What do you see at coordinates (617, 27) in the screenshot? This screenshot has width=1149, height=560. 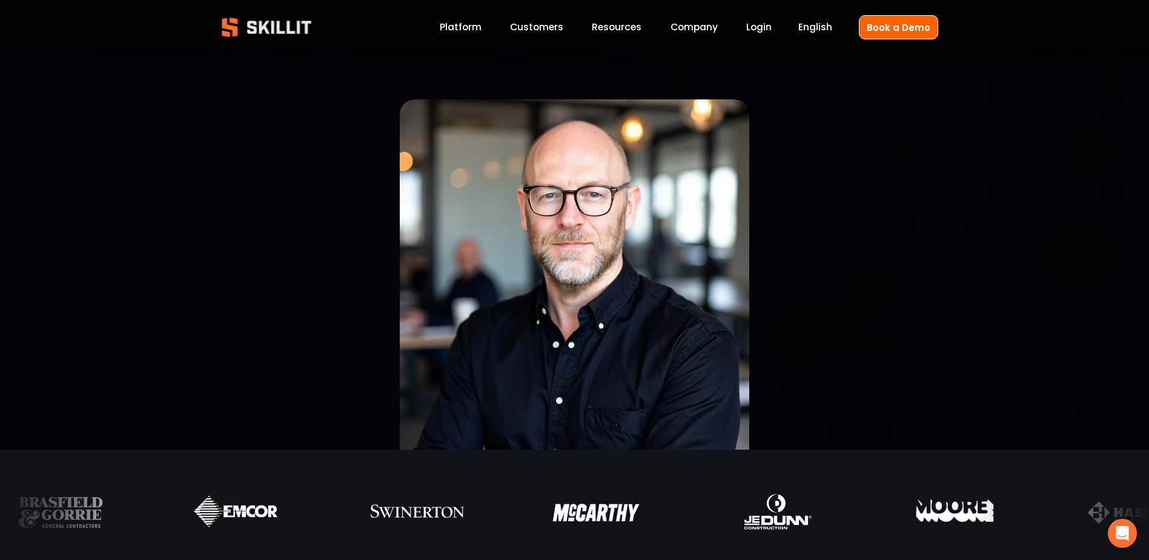 I see `a: folder dropdown` at bounding box center [617, 27].